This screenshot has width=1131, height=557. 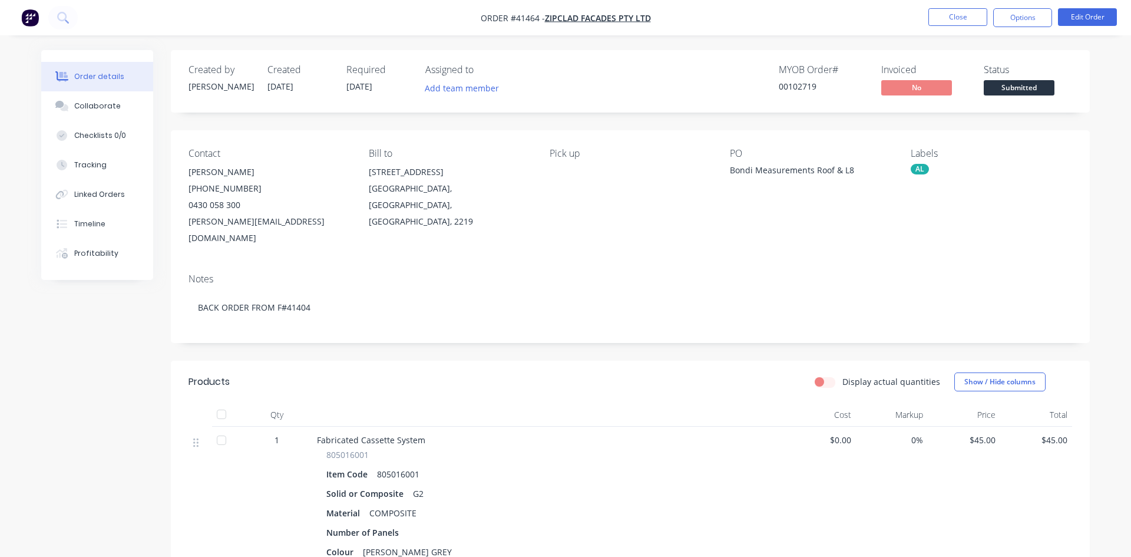 I want to click on div: AL, so click(x=920, y=169).